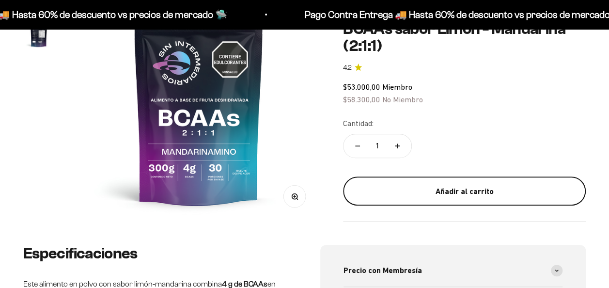  What do you see at coordinates (358, 146) in the screenshot?
I see `button: Reducir cantidad` at bounding box center [358, 146].